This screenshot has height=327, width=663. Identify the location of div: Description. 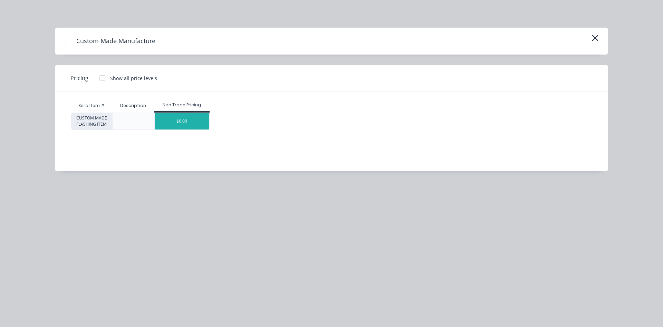
(133, 106).